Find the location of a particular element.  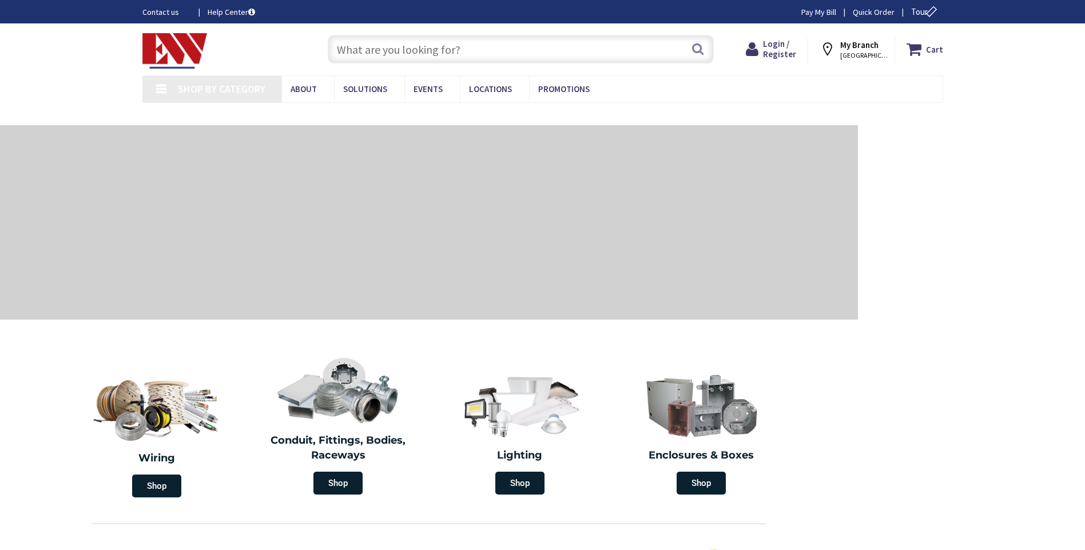

a: Lighting Shop is located at coordinates (520, 433).